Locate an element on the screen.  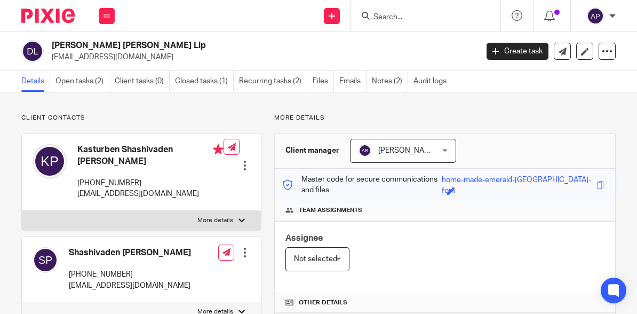
span: Other details is located at coordinates (323, 302).